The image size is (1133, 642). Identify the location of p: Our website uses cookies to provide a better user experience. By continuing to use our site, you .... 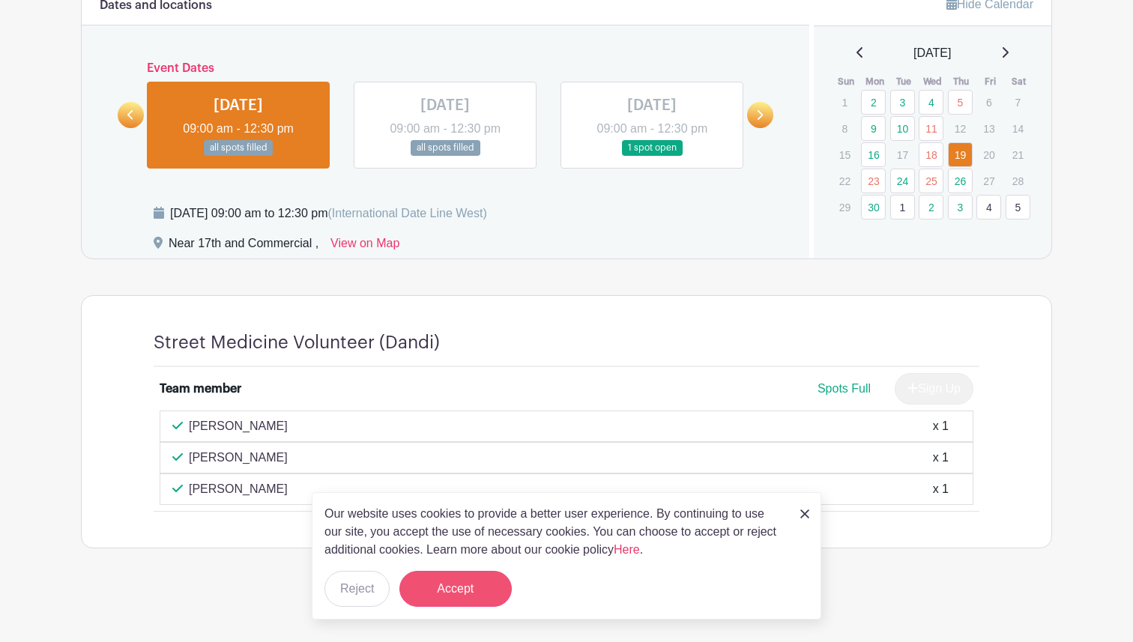
(554, 532).